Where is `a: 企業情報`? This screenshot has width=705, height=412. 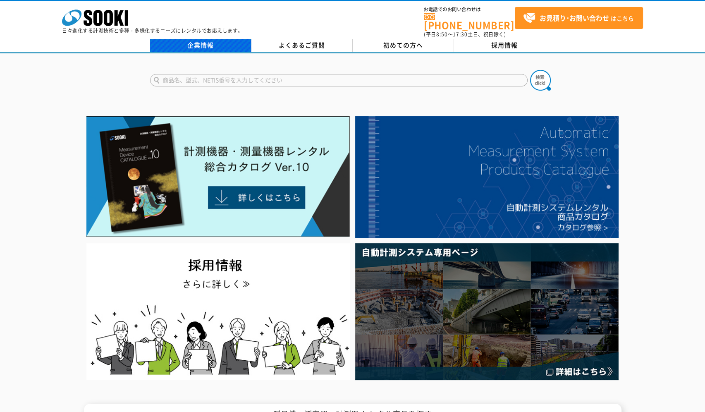
a: 企業情報 is located at coordinates (200, 45).